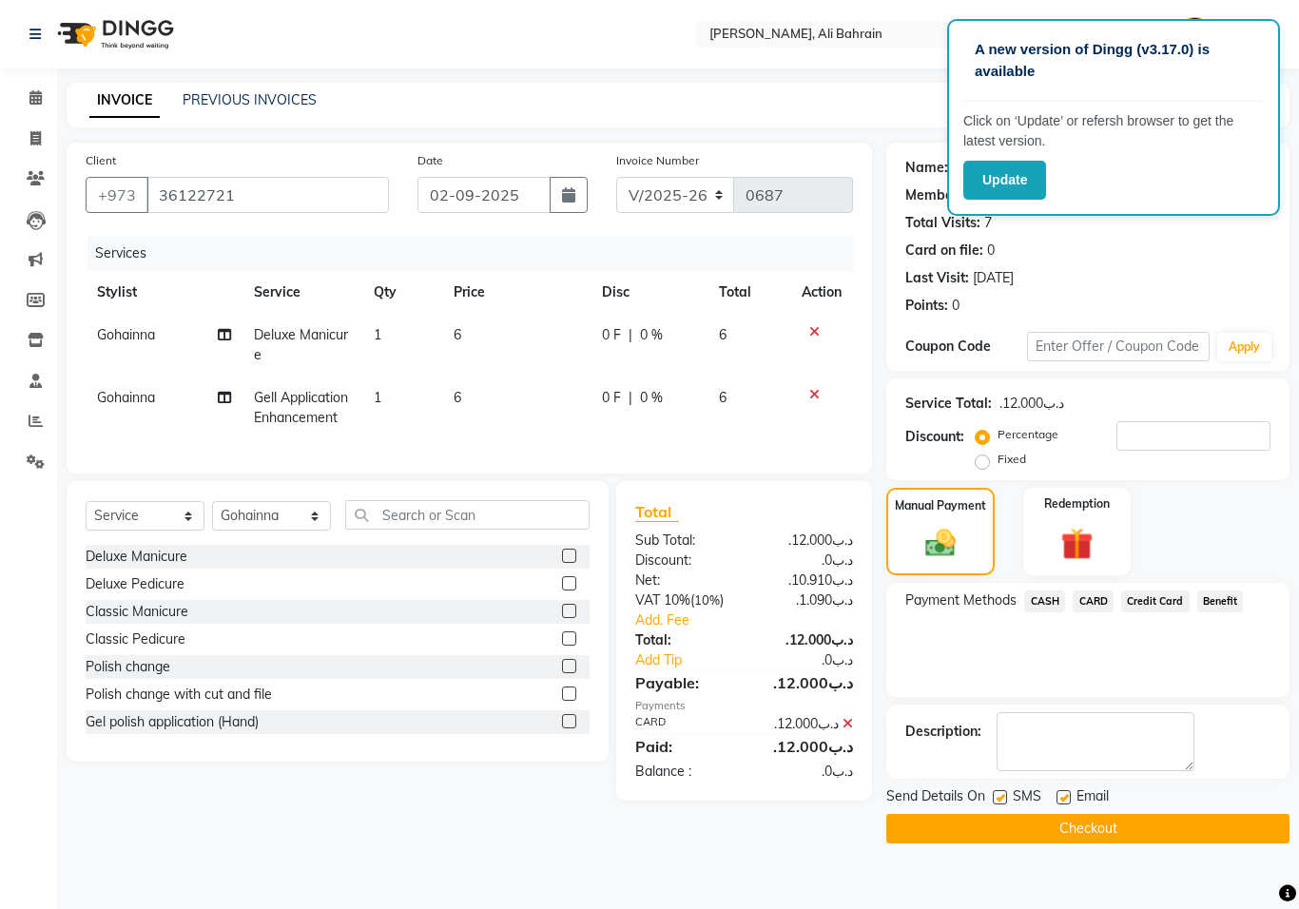 The image size is (1299, 909). I want to click on div: 7, so click(988, 223).